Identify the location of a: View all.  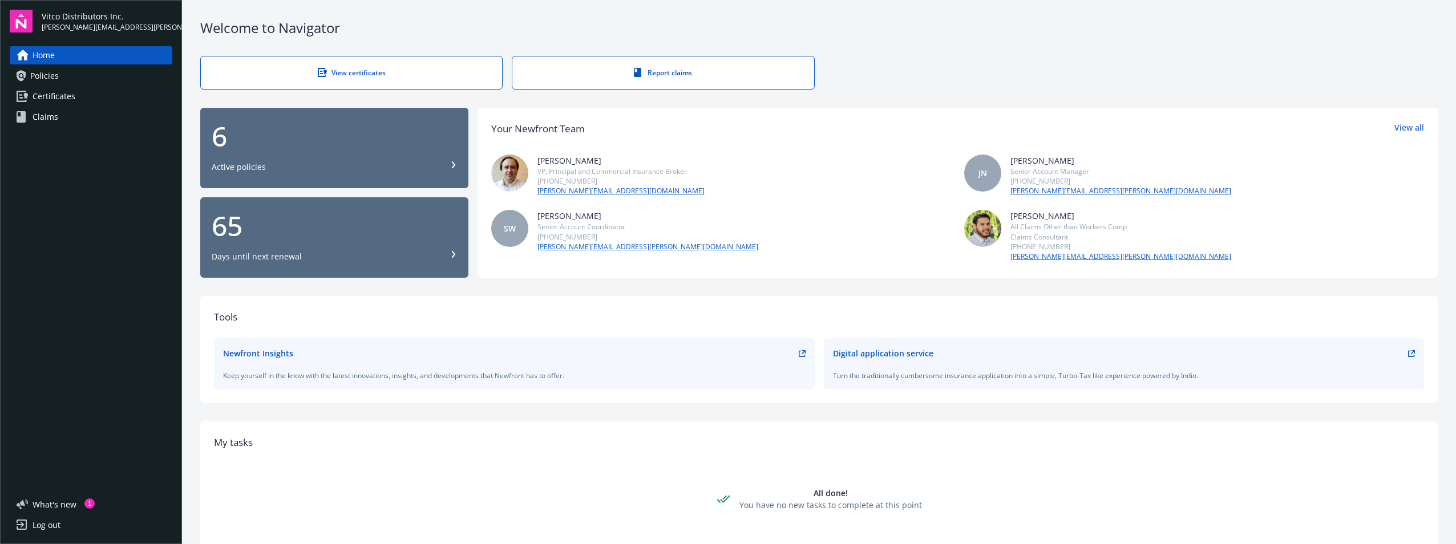
(1409, 129).